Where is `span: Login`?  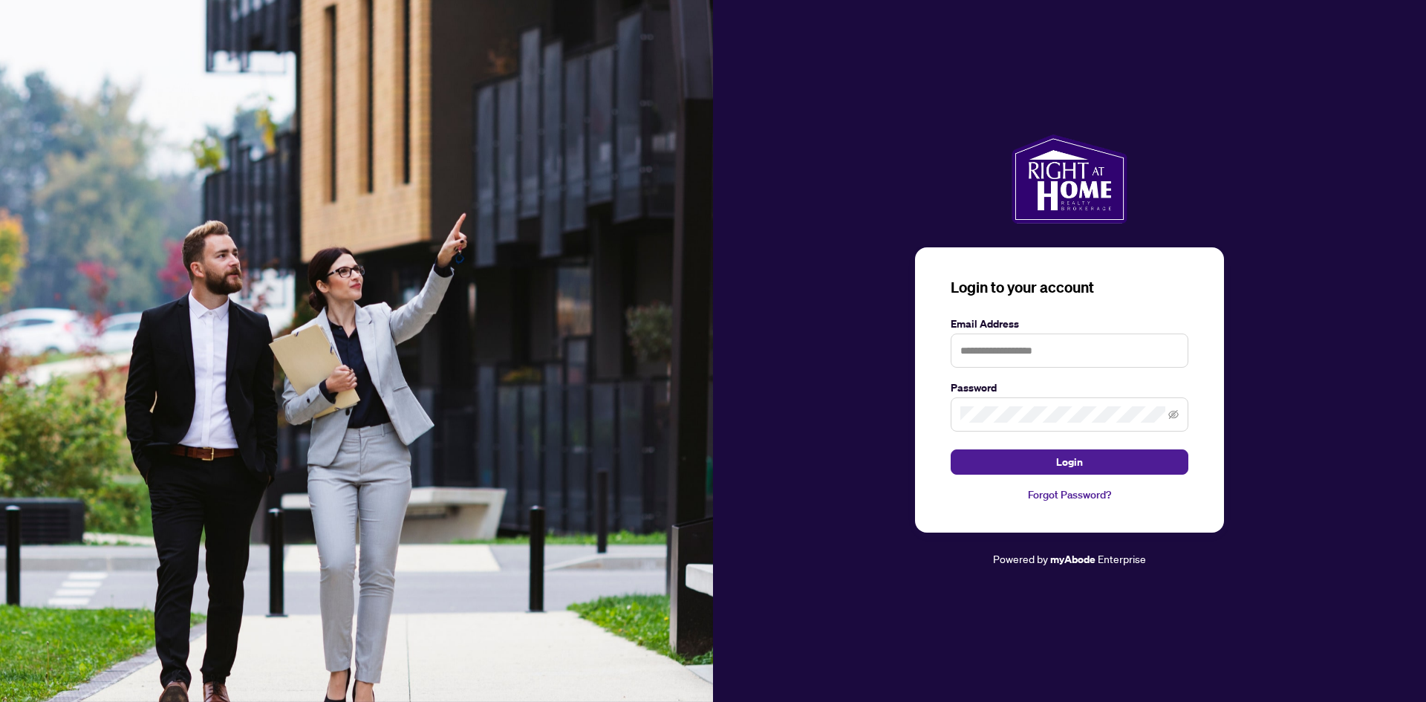 span: Login is located at coordinates (1069, 462).